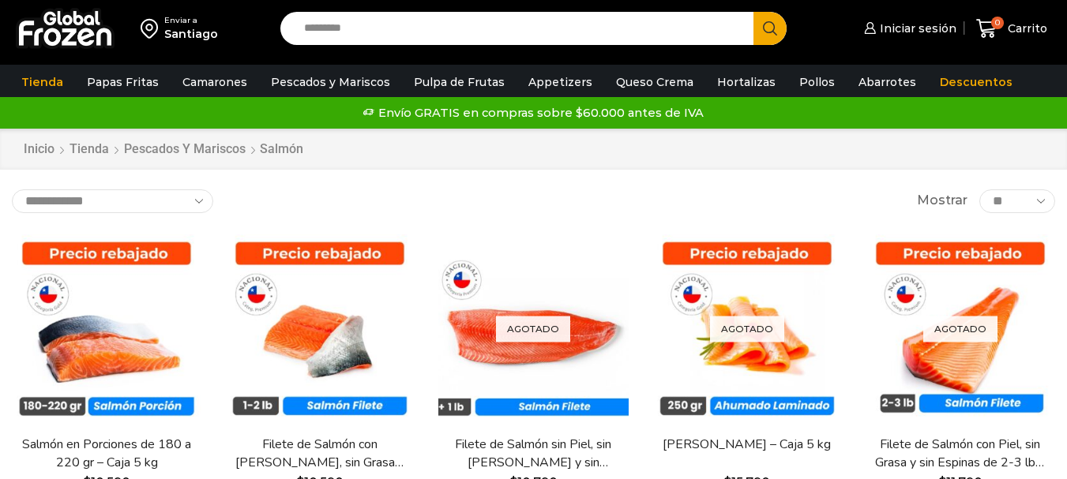  I want to click on a: Pulpa de Frutas, so click(459, 82).